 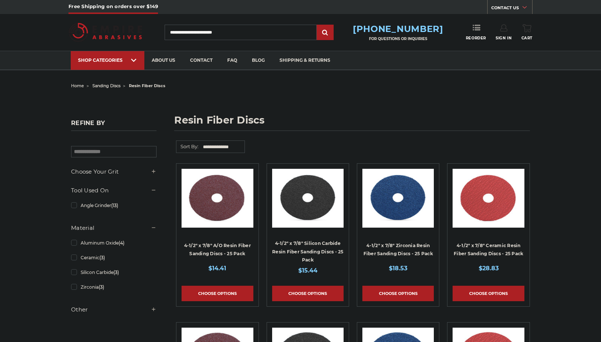 What do you see at coordinates (114, 125) in the screenshot?
I see `h5: Refine by` at bounding box center [114, 125].